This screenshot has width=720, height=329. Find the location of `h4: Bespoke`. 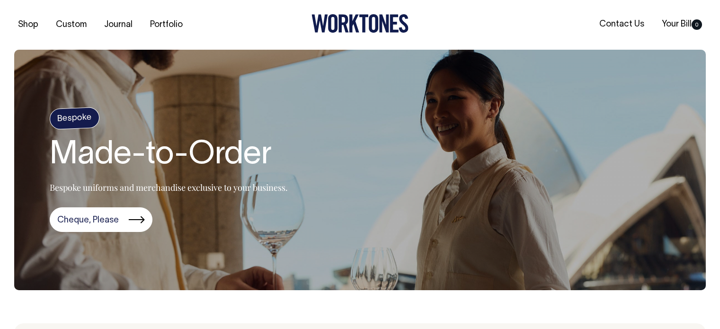

h4: Bespoke is located at coordinates (74, 118).